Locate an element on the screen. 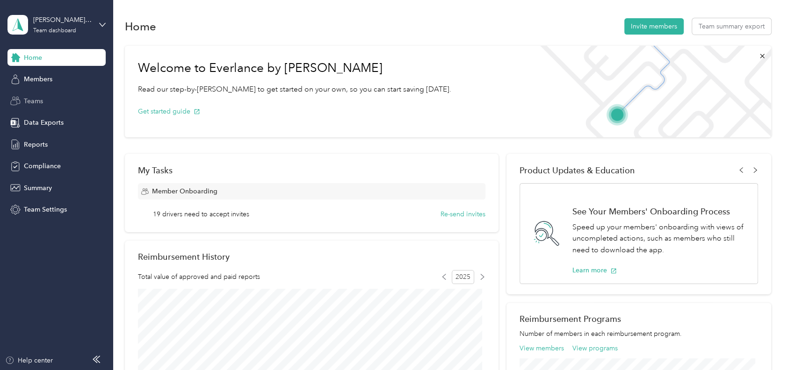 Image resolution: width=787 pixels, height=370 pixels. button: Invite members is located at coordinates (654, 26).